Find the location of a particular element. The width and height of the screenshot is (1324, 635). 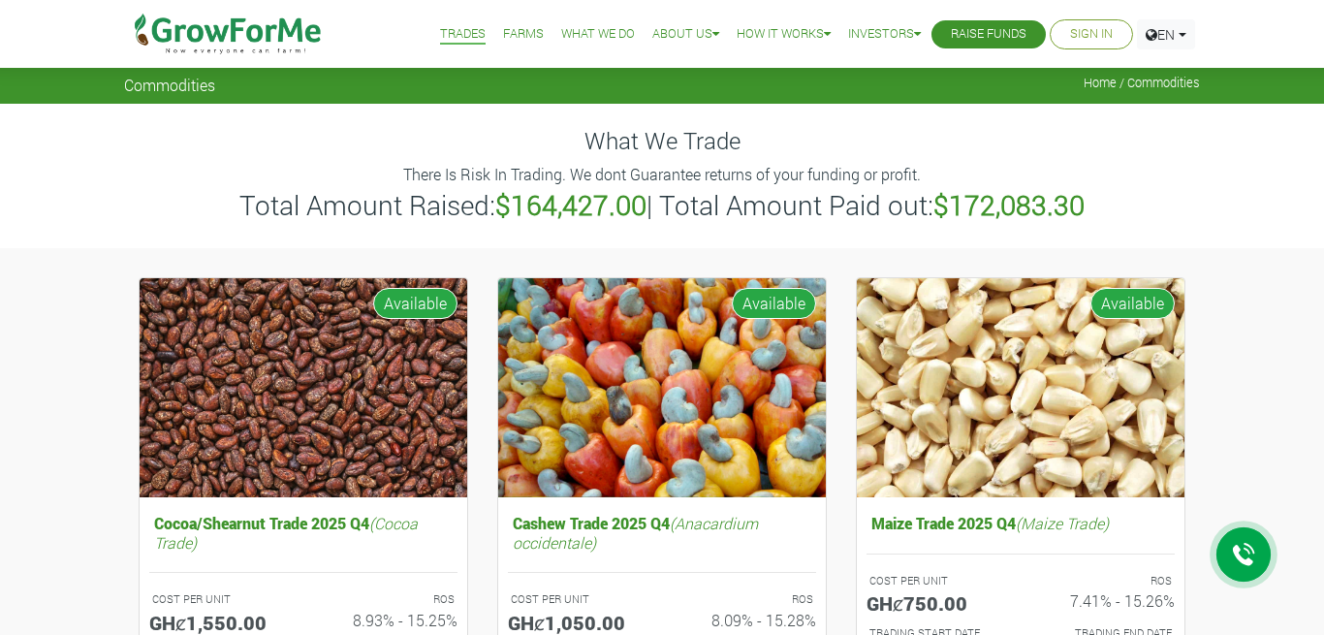

i: (Maize Trade) is located at coordinates (1063, 523).